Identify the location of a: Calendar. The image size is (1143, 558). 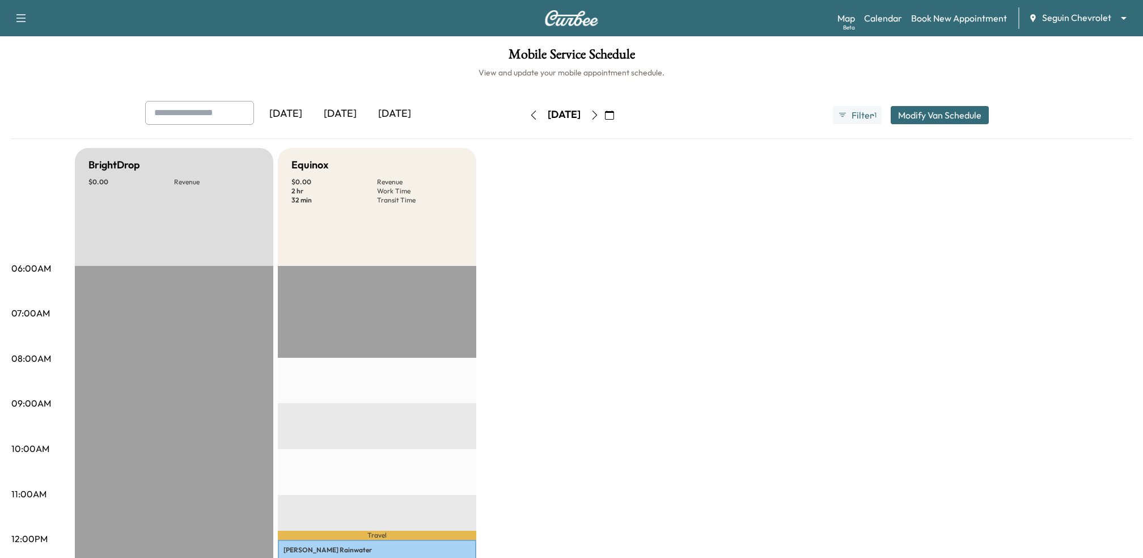
(883, 18).